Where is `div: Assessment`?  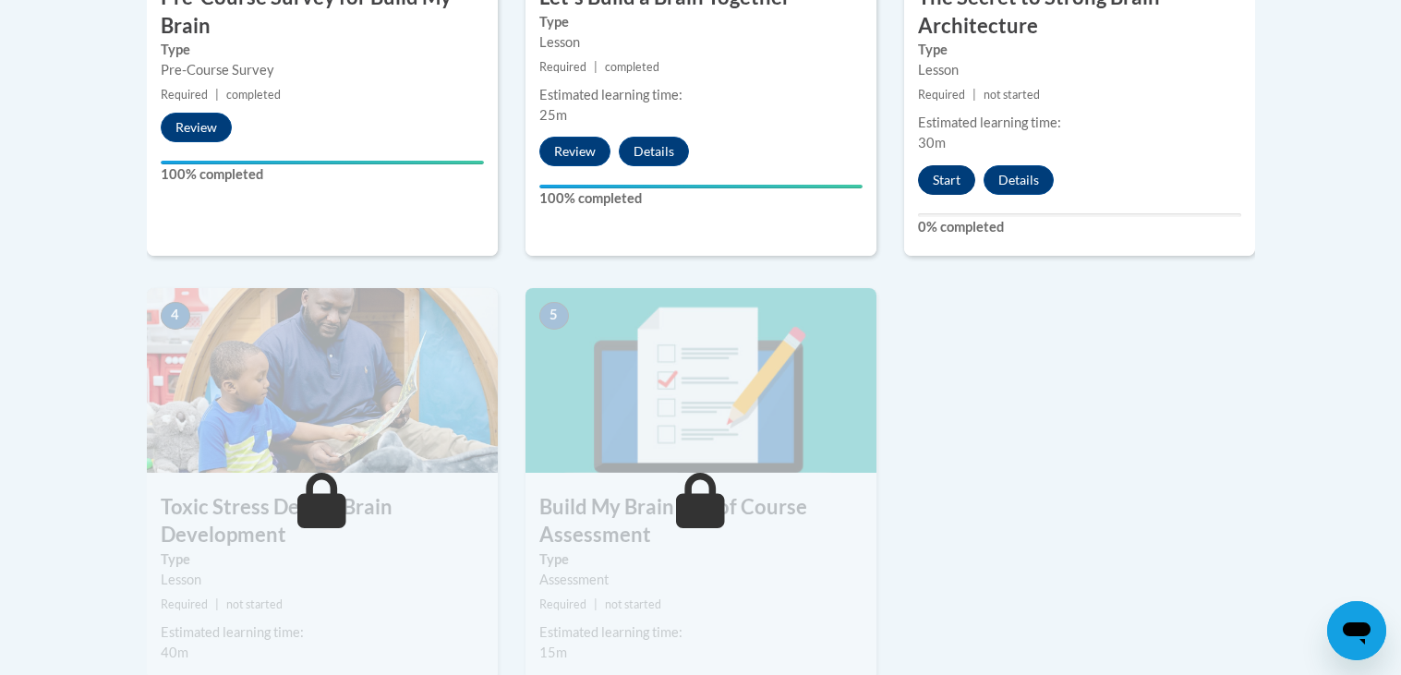
div: Assessment is located at coordinates (701, 580).